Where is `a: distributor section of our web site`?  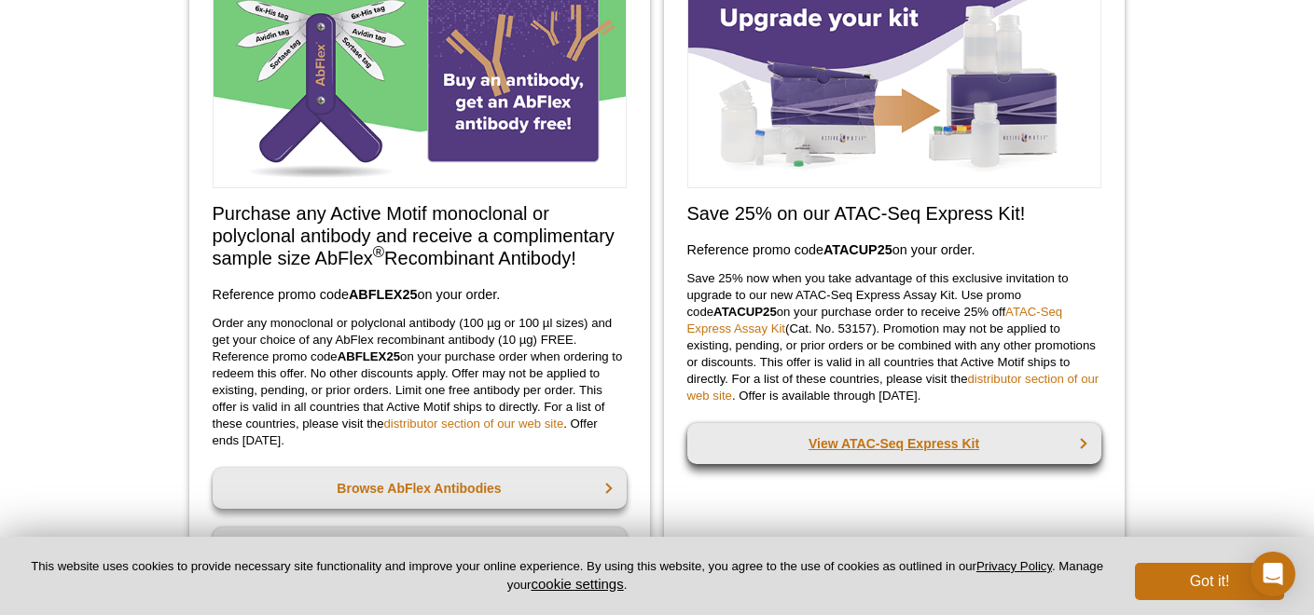
a: distributor section of our web site is located at coordinates (474, 423).